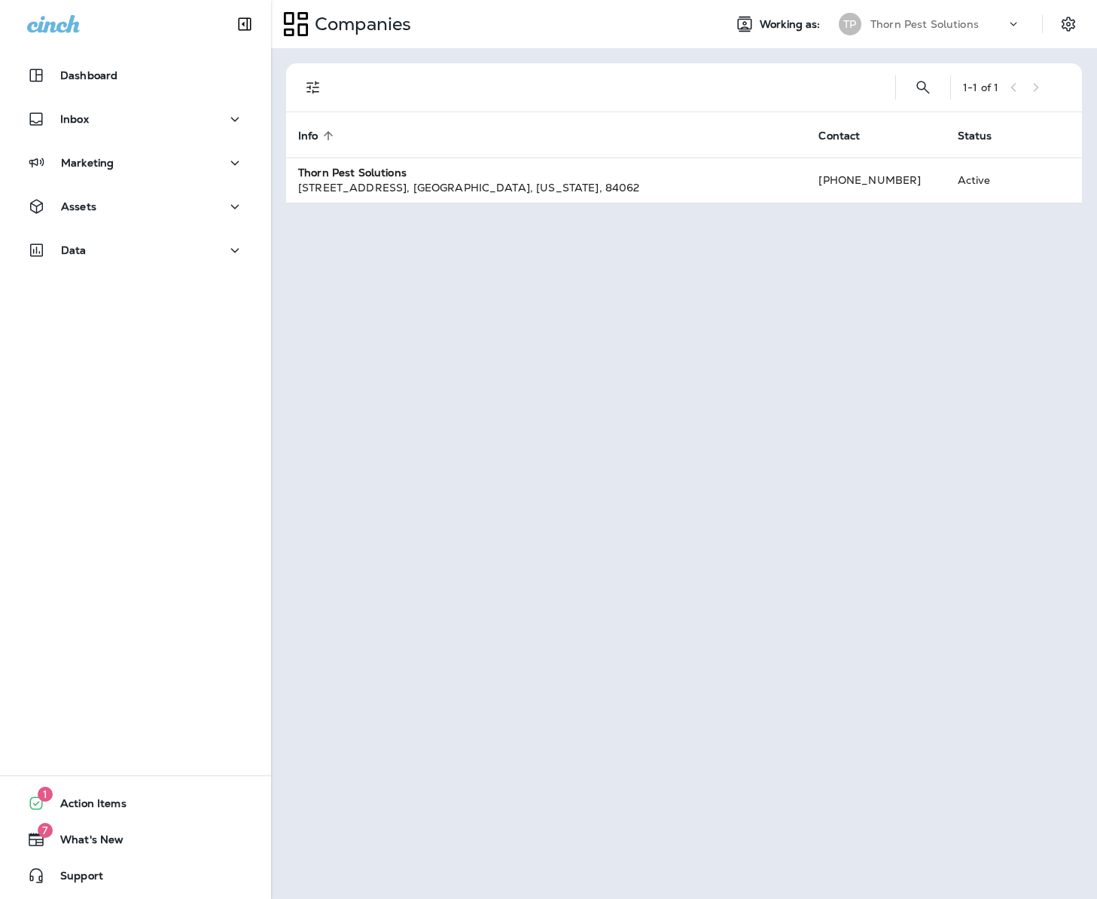  What do you see at coordinates (89, 75) in the screenshot?
I see `p: Dashboard` at bounding box center [89, 75].